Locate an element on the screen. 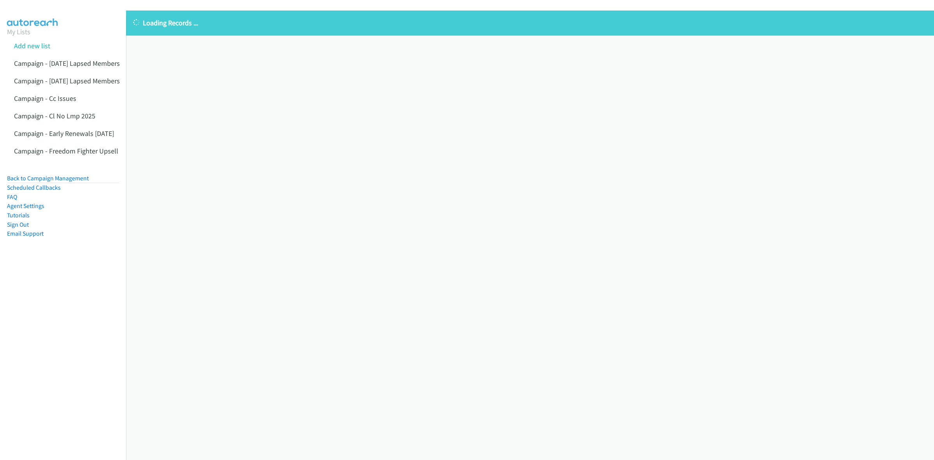  a: FAQ is located at coordinates (12, 197).